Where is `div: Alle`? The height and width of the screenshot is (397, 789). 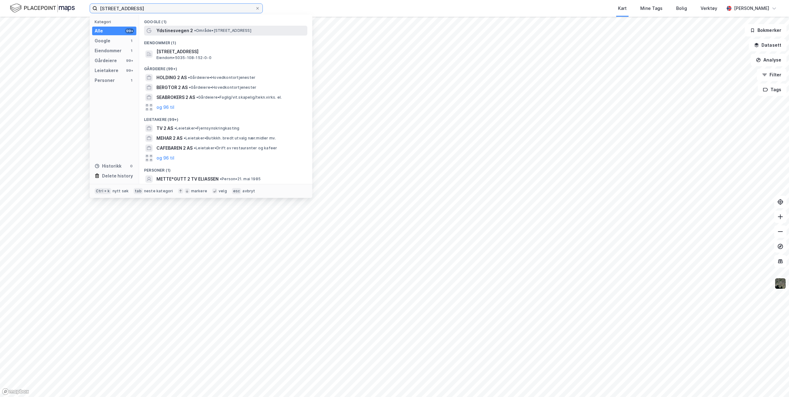 div: Alle is located at coordinates (99, 31).